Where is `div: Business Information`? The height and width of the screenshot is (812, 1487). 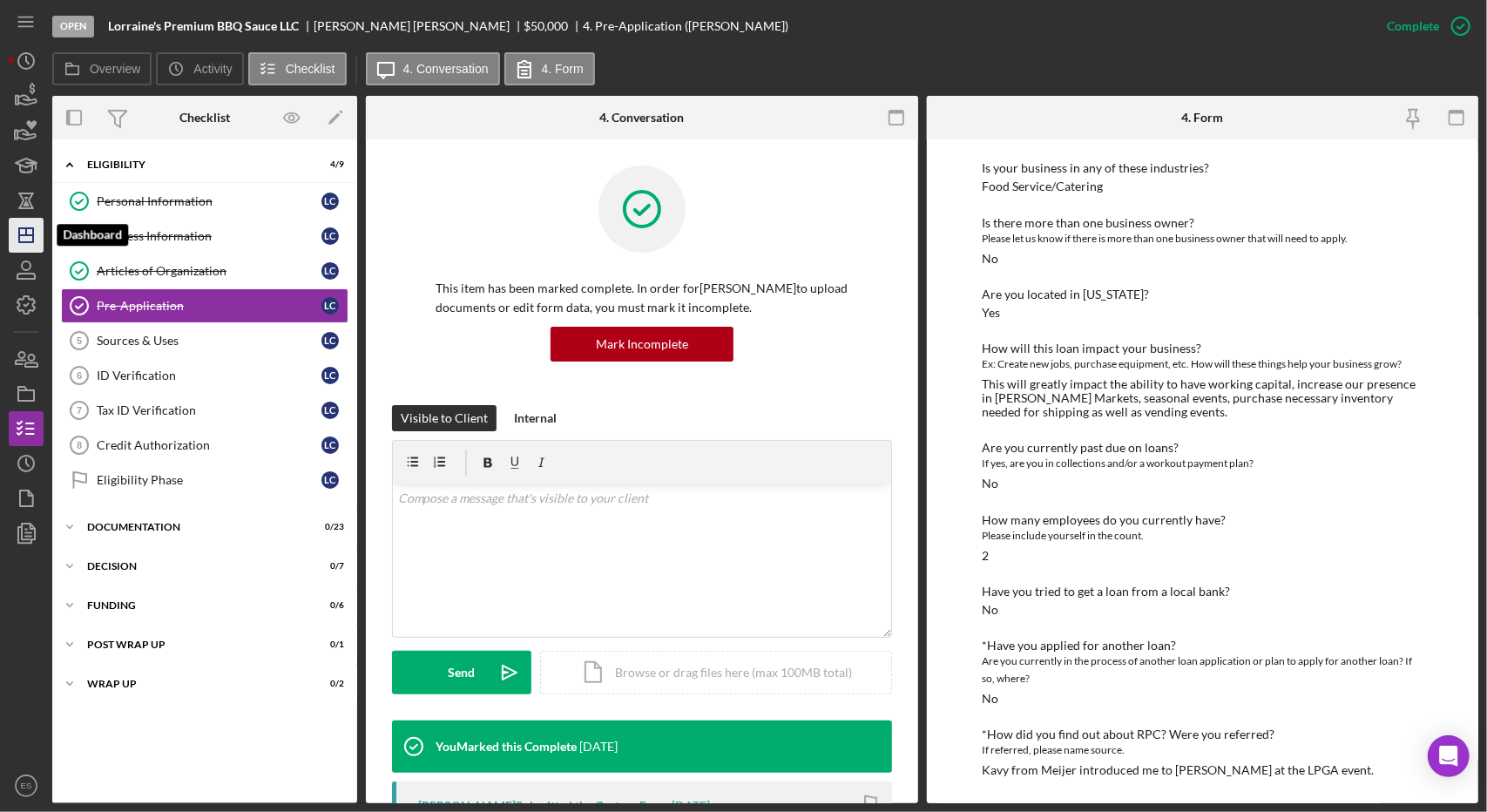
div: Business Information is located at coordinates (209, 236).